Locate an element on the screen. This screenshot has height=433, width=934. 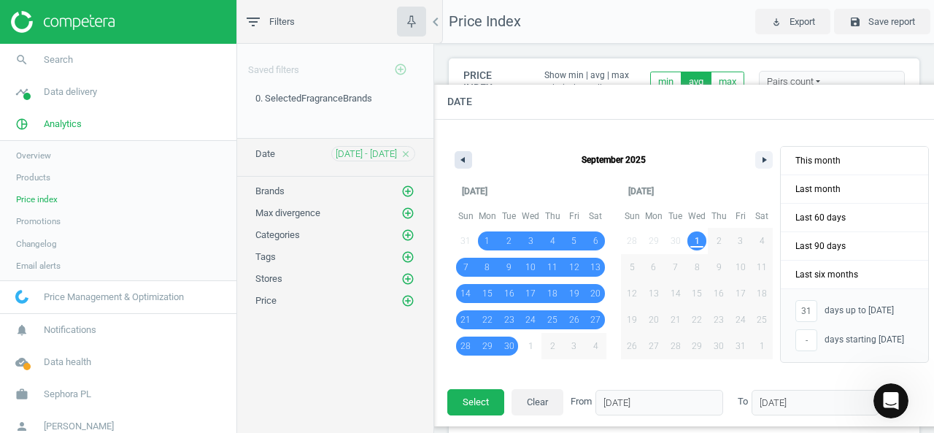
img: ajHJNr6hYgQAAAAASUVORK5CYII= is located at coordinates (63, 22).